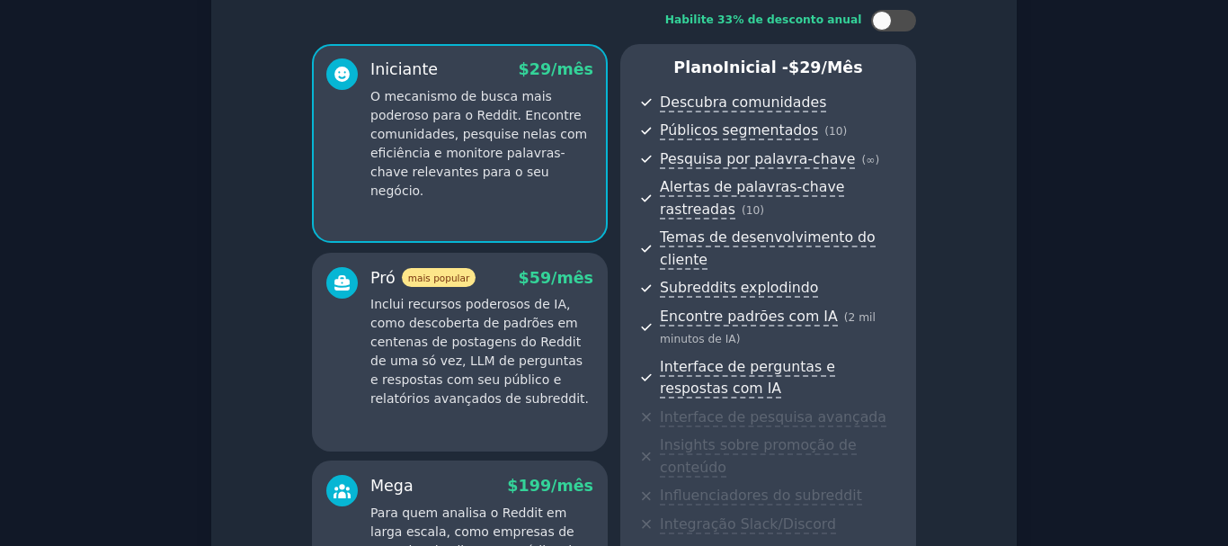 This screenshot has height=546, width=1228. Describe the element at coordinates (758, 456) in the screenshot. I see `font: Insights sobre promoção de conteúdo` at that location.